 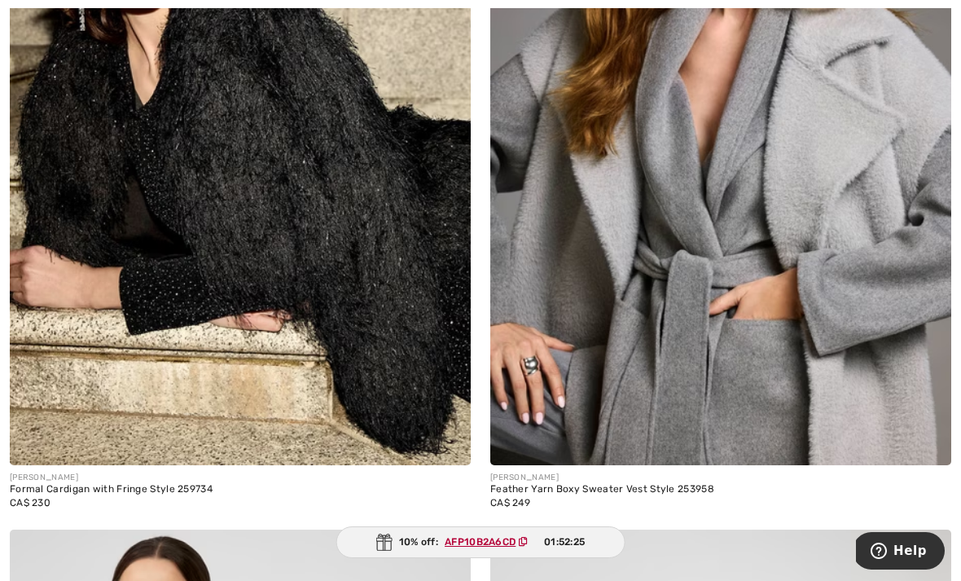 What do you see at coordinates (480, 541) in the screenshot?
I see `ins: AFP10B2A6CD` at bounding box center [480, 541].